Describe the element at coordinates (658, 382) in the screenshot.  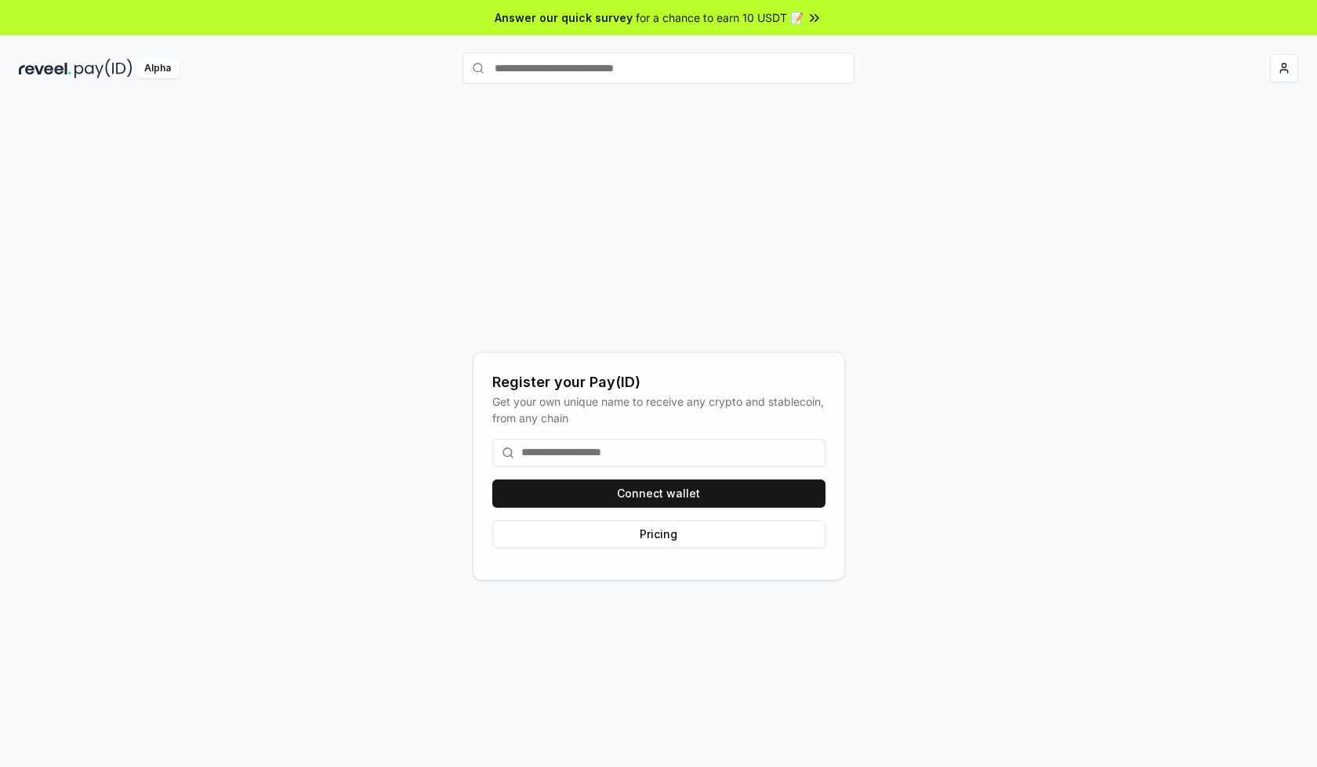
I see `div: Register your Pay(ID)` at that location.